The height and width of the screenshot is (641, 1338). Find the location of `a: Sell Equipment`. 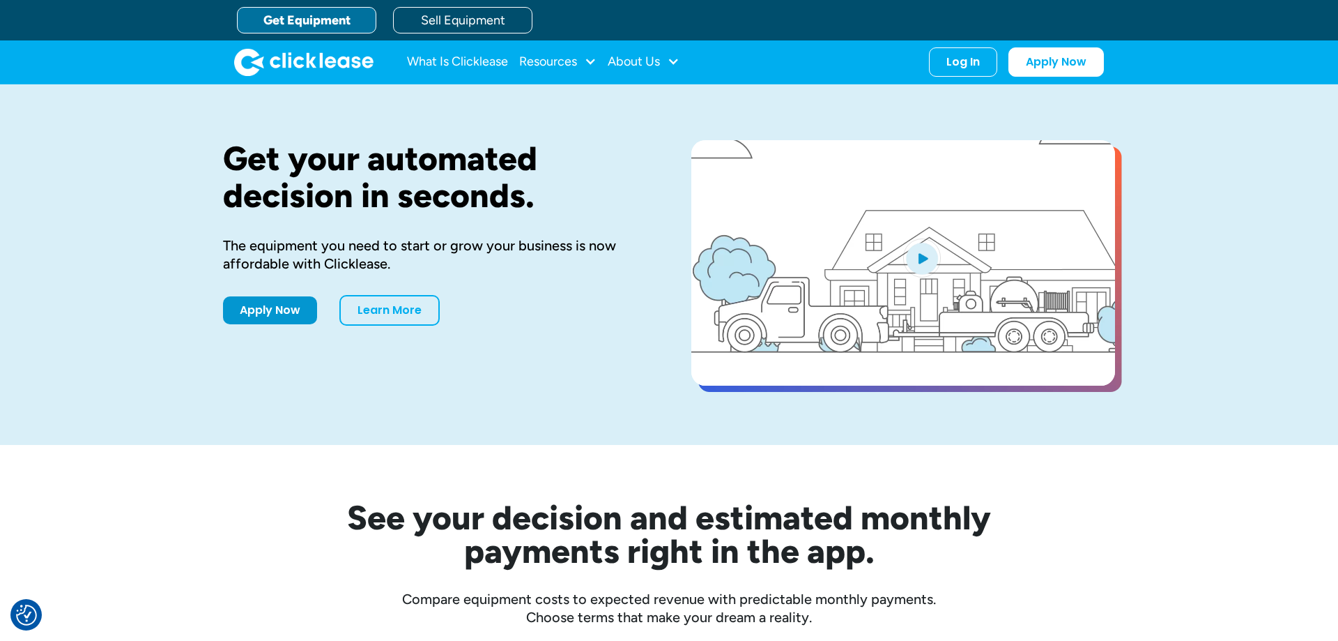

a: Sell Equipment is located at coordinates (463, 20).